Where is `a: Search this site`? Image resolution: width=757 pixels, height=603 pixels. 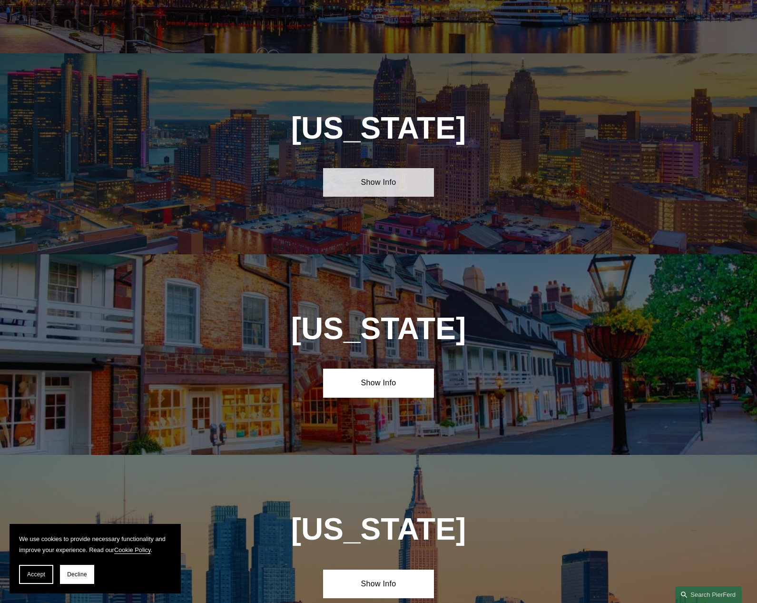
a: Search this site is located at coordinates (709, 594).